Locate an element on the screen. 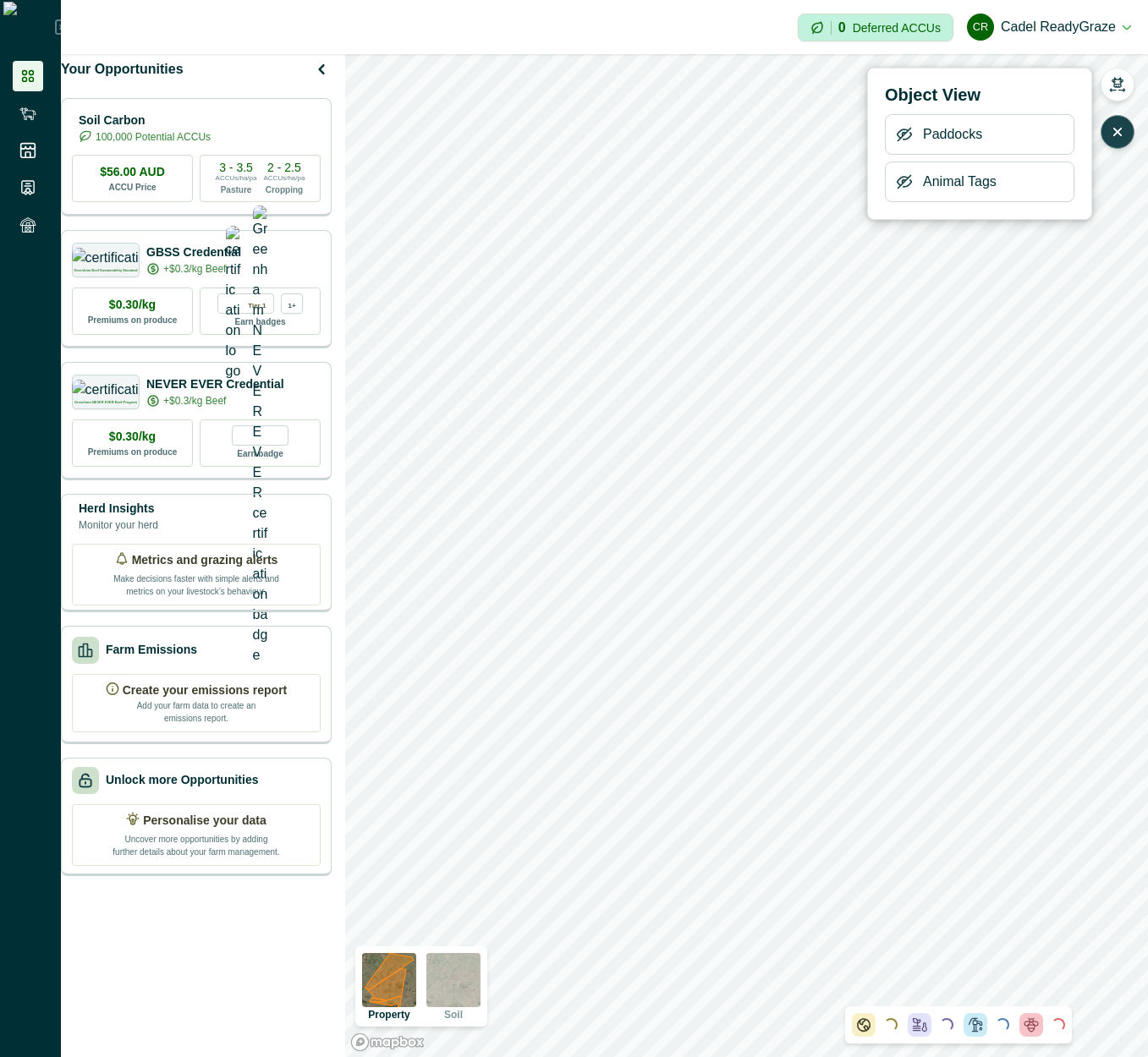 Image resolution: width=1148 pixels, height=1057 pixels. p: Create your emissions report is located at coordinates (204, 691).